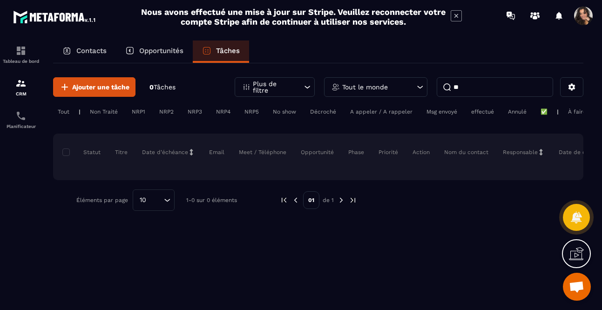 This screenshot has height=310, width=602. I want to click on p: Statut, so click(82, 152).